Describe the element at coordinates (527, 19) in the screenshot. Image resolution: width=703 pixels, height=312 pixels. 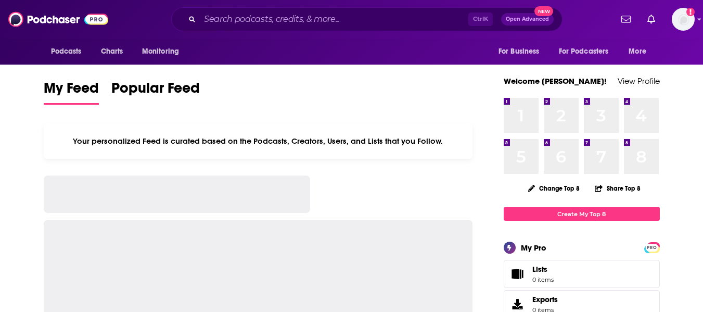
I see `button: Open AdvancedNew` at that location.